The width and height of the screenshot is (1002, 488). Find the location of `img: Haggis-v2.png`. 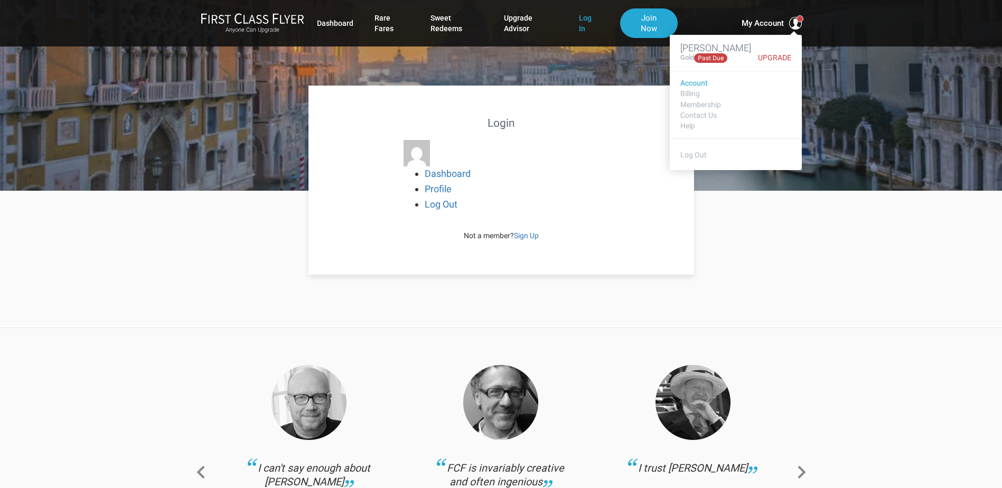

img: Haggis-v2.png is located at coordinates (309, 403).